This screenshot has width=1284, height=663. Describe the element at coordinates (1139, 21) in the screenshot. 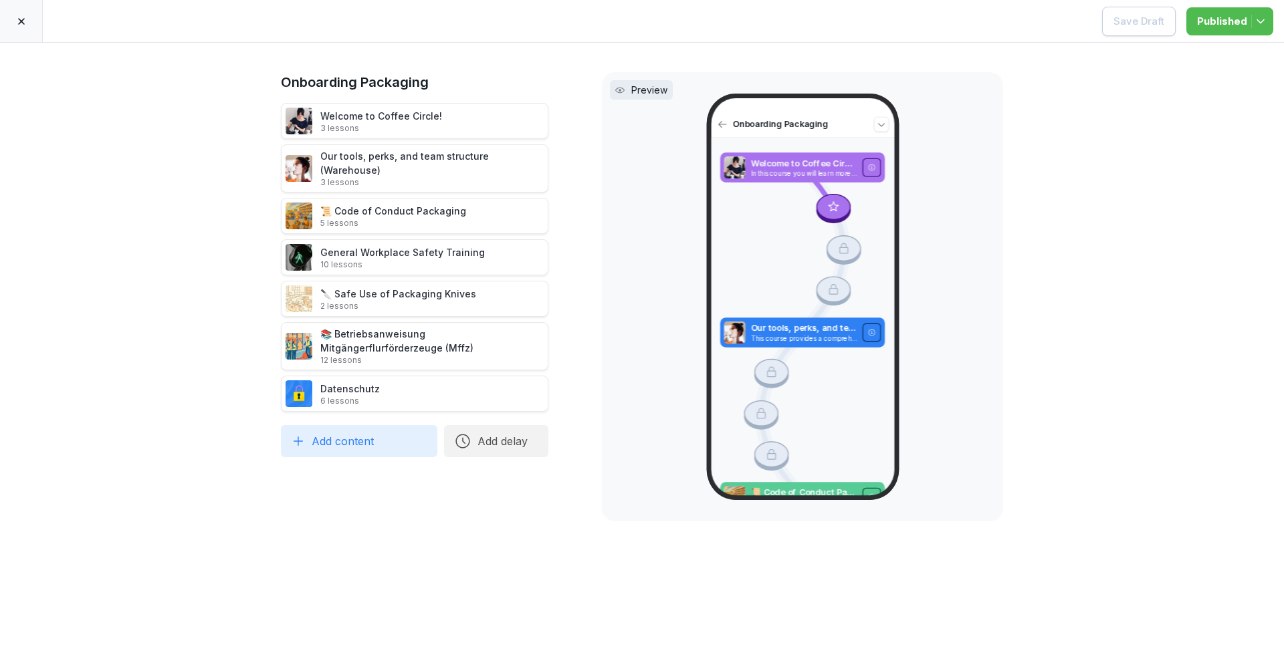

I see `button: Save Draft` at that location.